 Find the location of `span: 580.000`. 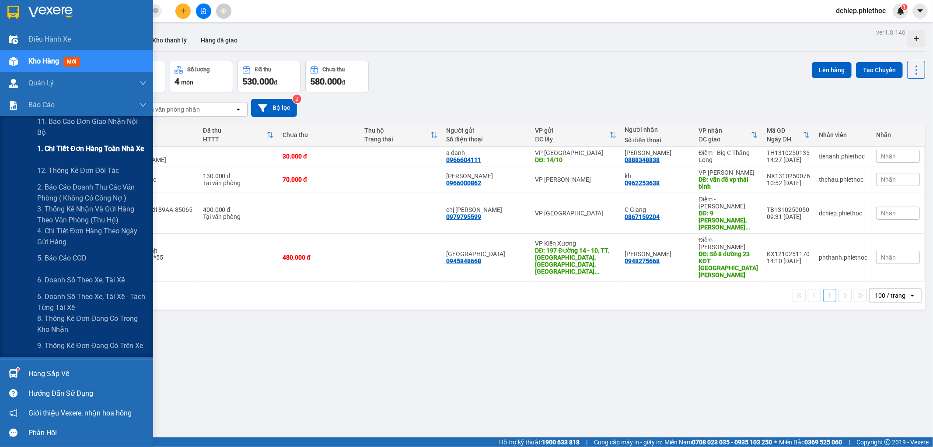

span: 580.000 is located at coordinates (326, 81).